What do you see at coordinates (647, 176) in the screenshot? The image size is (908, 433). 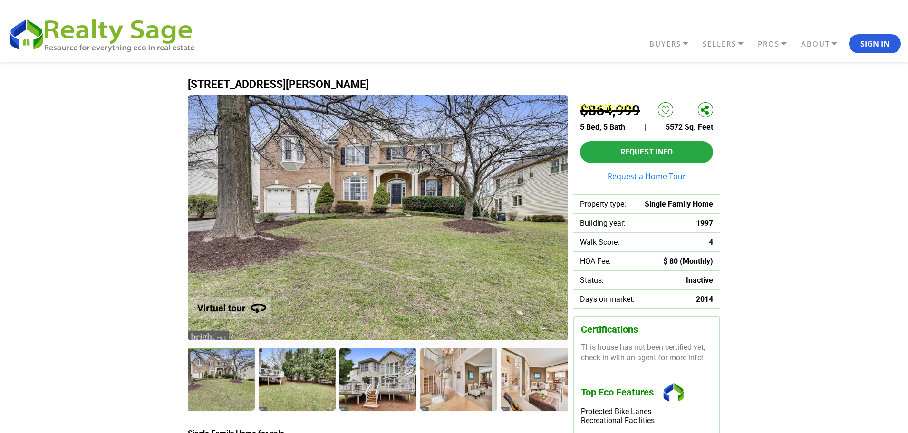 I see `a: Request a Home Tour` at bounding box center [647, 176].